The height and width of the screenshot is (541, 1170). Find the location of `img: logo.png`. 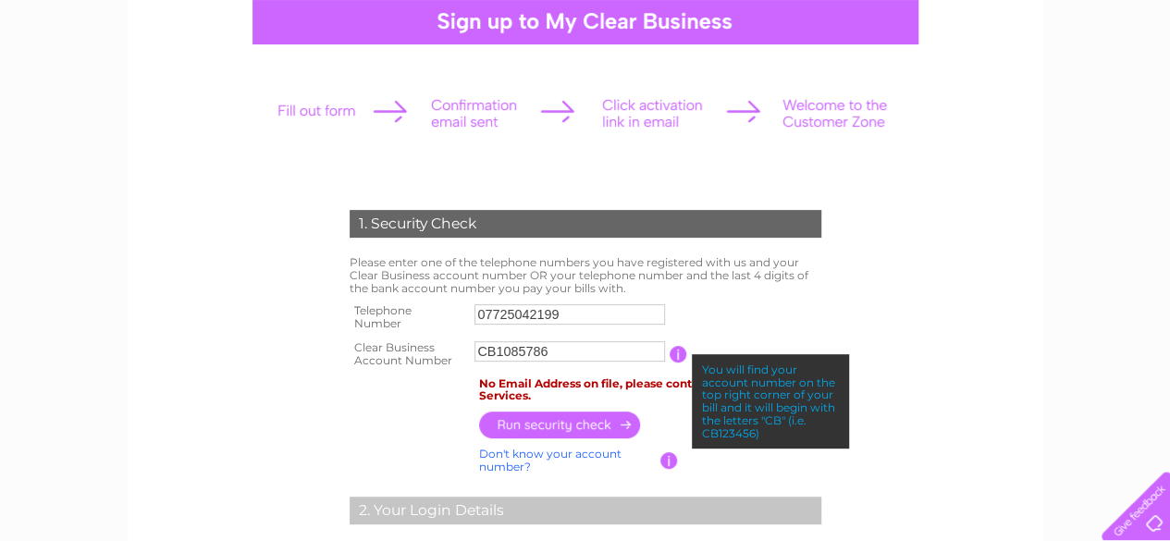

img: logo.png is located at coordinates (88, 76).